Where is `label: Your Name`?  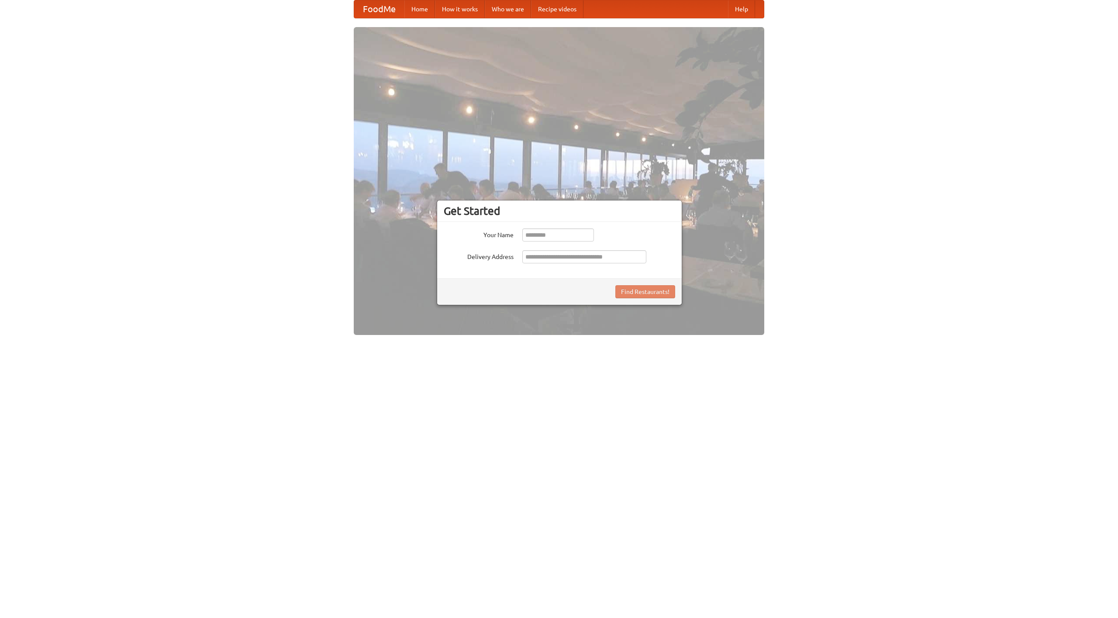 label: Your Name is located at coordinates (479, 234).